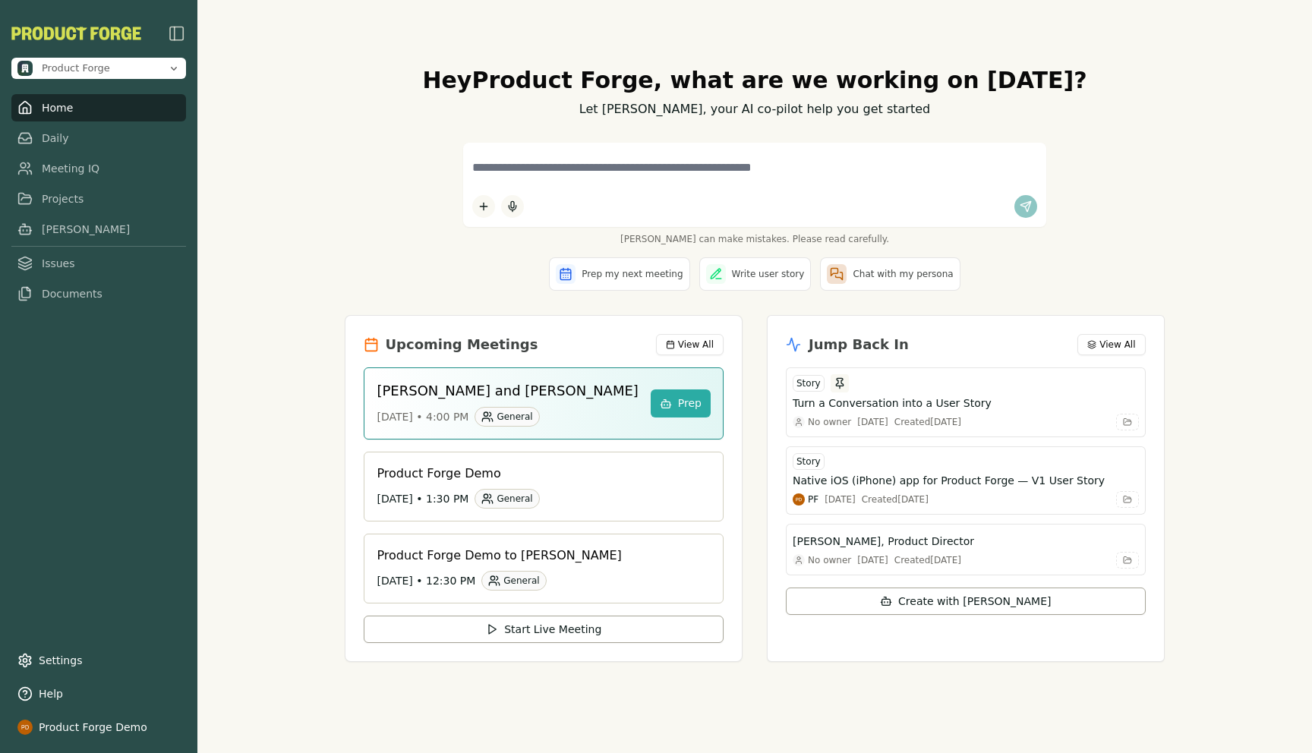 This screenshot has height=753, width=1312. Describe the element at coordinates (484, 207) in the screenshot. I see `button: Add content to chat` at that location.